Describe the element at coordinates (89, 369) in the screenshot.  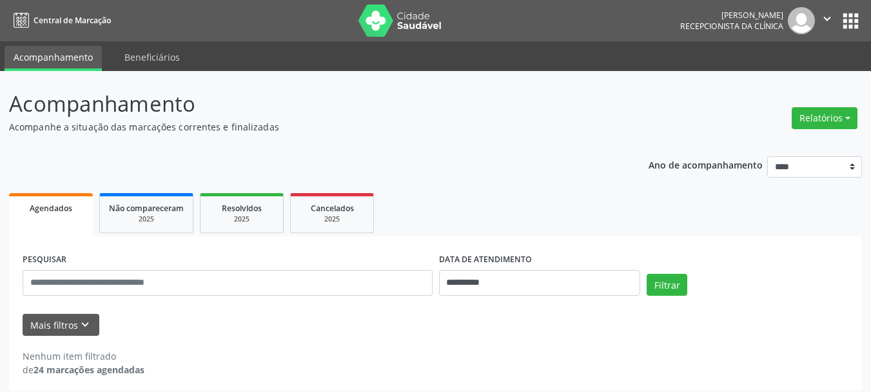
I see `strong: 24 marcações agendadas` at that location.